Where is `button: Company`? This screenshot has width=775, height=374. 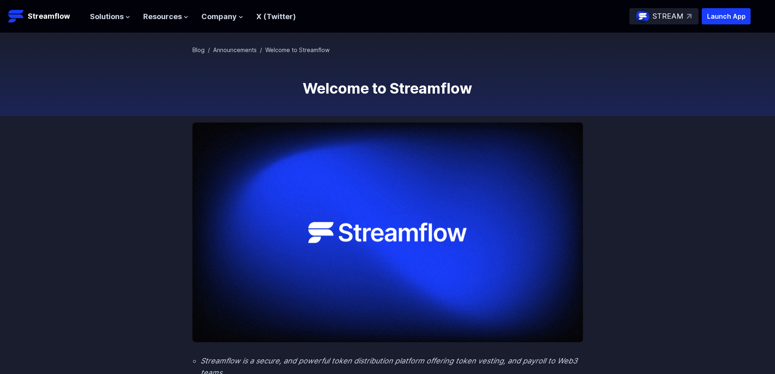 button: Company is located at coordinates (222, 17).